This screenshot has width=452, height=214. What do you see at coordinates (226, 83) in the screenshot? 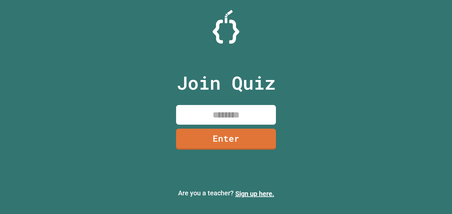
I see `p: Join Quiz` at bounding box center [226, 83].